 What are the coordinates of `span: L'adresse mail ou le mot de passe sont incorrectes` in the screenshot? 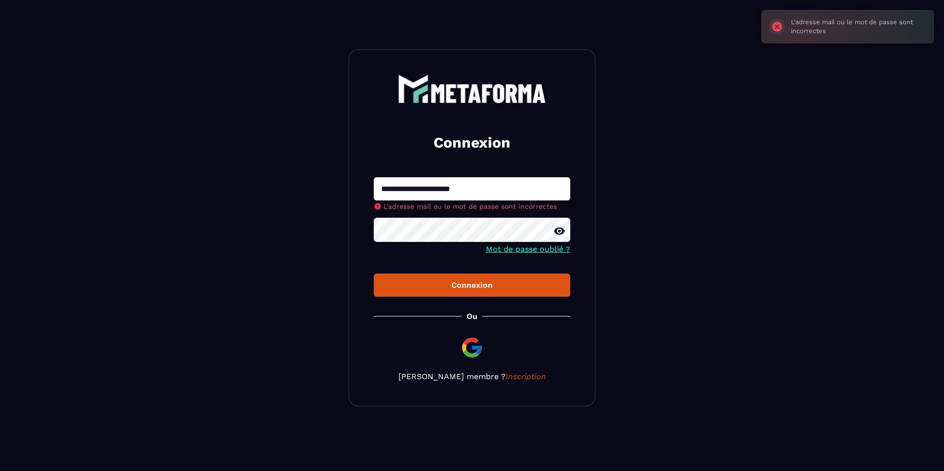 It's located at (470, 206).